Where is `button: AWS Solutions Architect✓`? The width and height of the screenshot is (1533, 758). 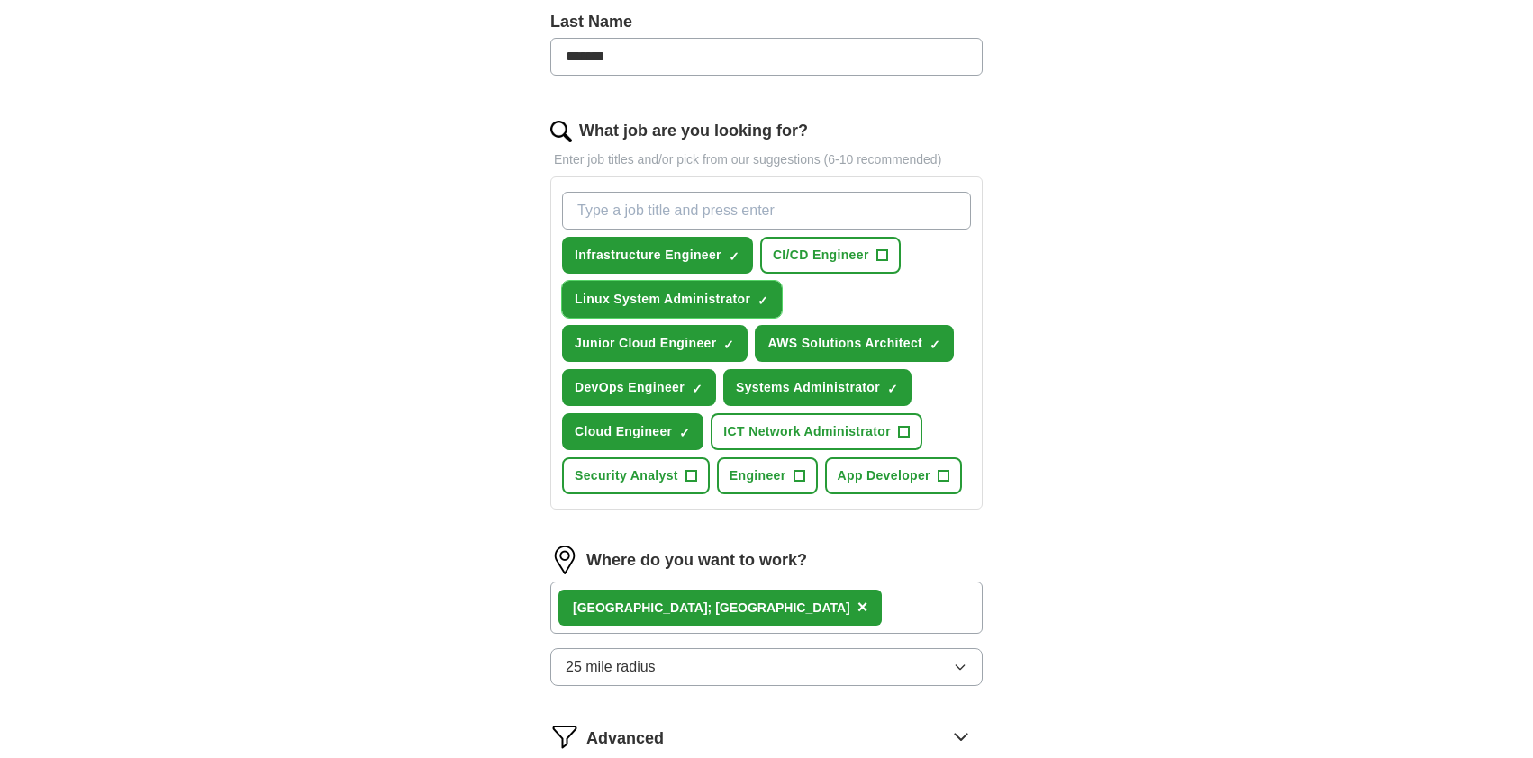 button: AWS Solutions Architect✓ is located at coordinates (854, 343).